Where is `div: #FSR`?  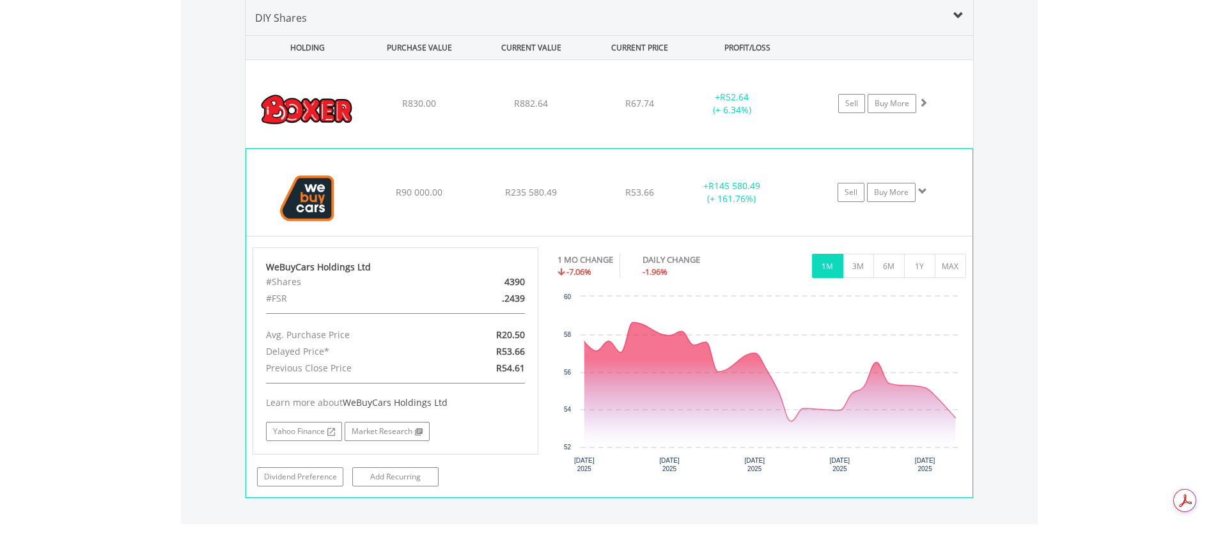
div: #FSR is located at coordinates (349, 299).